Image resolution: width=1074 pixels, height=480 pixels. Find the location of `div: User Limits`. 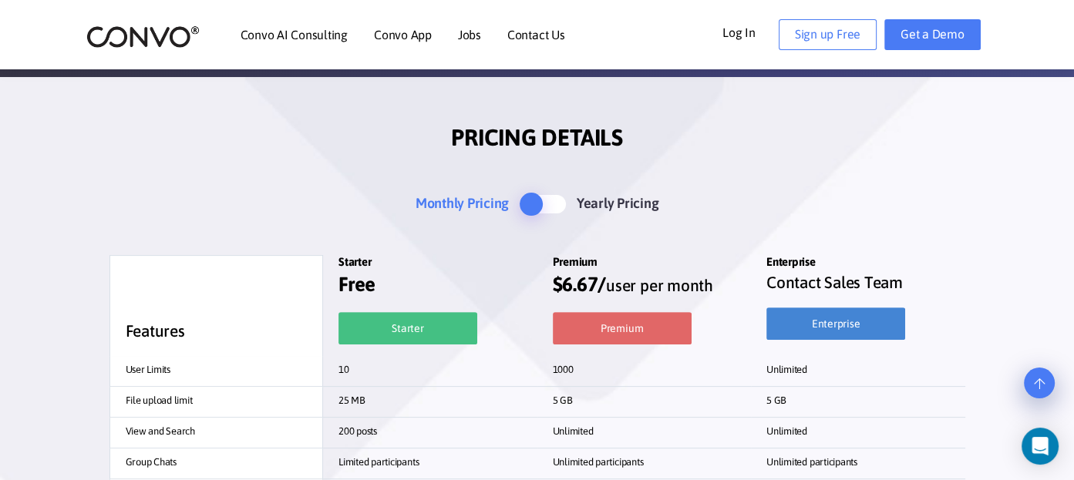

div: User Limits is located at coordinates (217, 372).